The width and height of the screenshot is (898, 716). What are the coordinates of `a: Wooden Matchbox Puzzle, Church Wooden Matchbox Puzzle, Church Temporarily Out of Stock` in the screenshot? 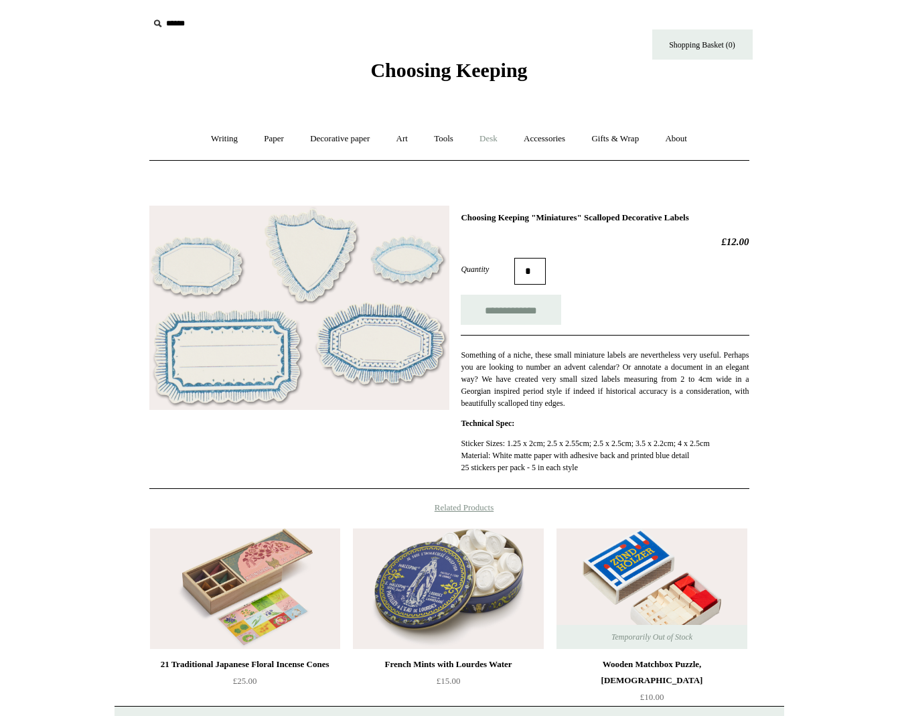 It's located at (651, 588).